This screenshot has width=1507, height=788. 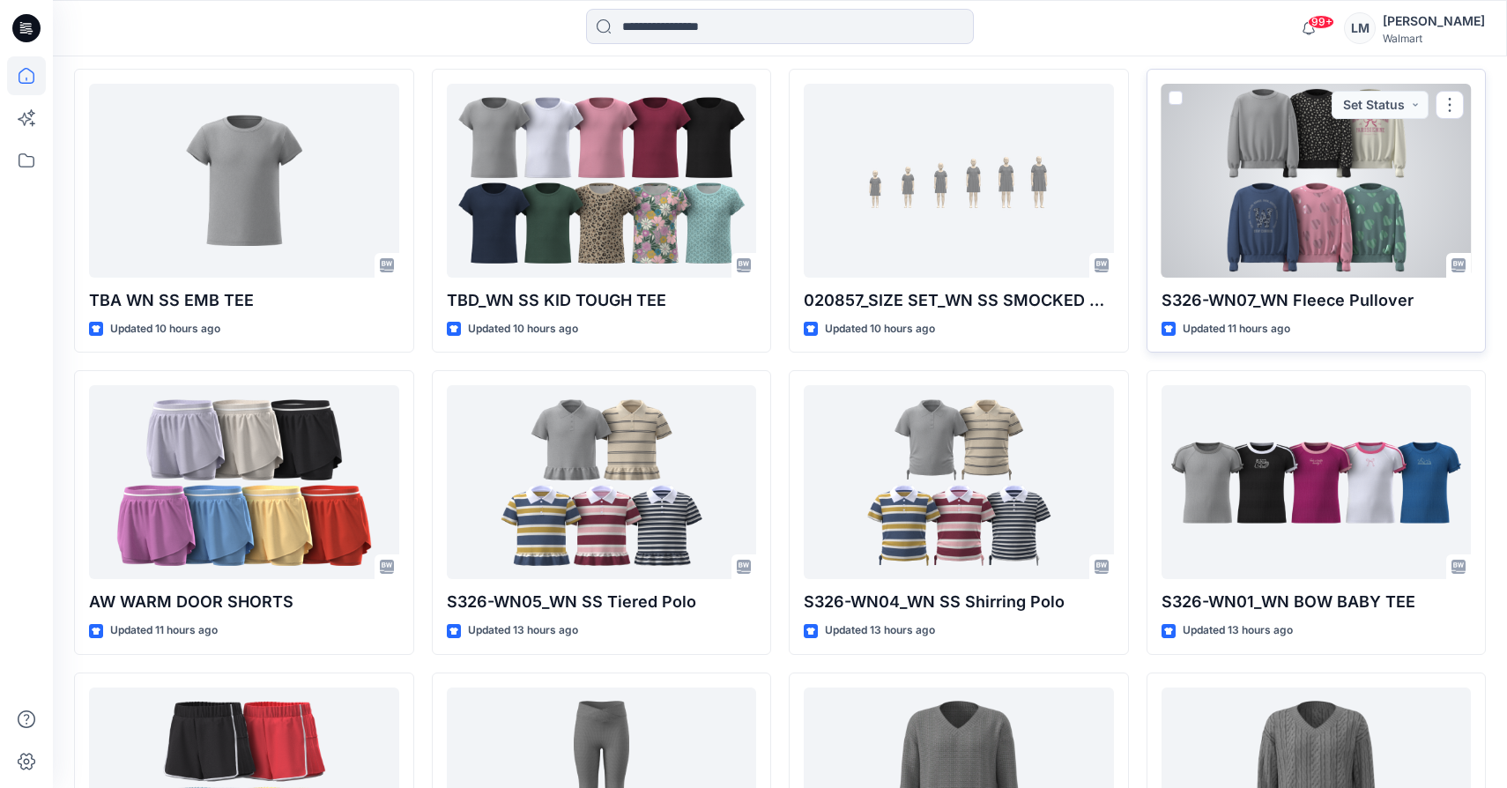 What do you see at coordinates (602, 602) in the screenshot?
I see `p: S326-WN05_WN SS Tiered Polo` at bounding box center [602, 602].